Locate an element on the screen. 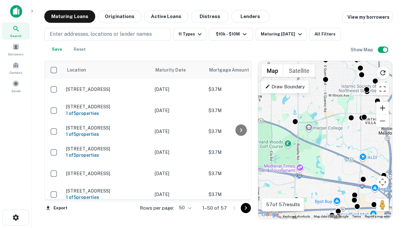 The height and width of the screenshot is (228, 405). p: Draw Boundary is located at coordinates (285, 87).